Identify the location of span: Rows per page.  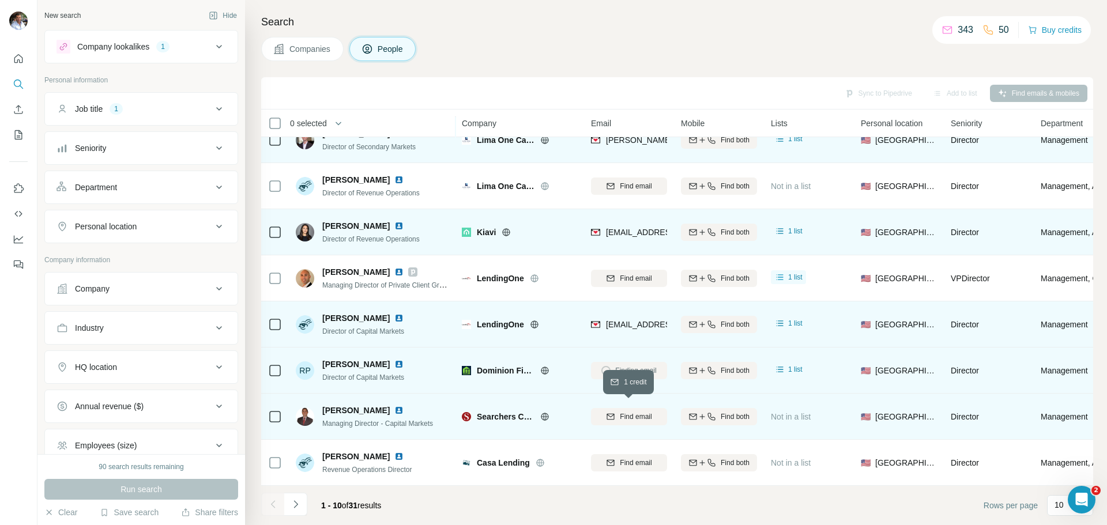
(1011, 506).